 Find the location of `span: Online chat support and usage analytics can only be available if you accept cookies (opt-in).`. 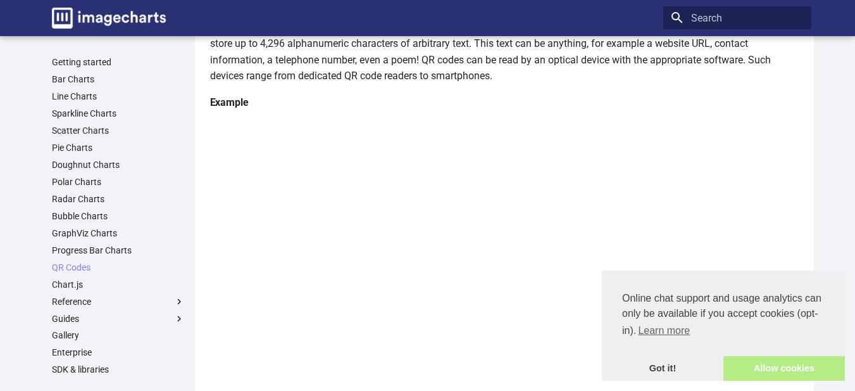

span: Online chat support and usage analytics can only be available if you accept cookies (opt-in). is located at coordinates (724, 315).